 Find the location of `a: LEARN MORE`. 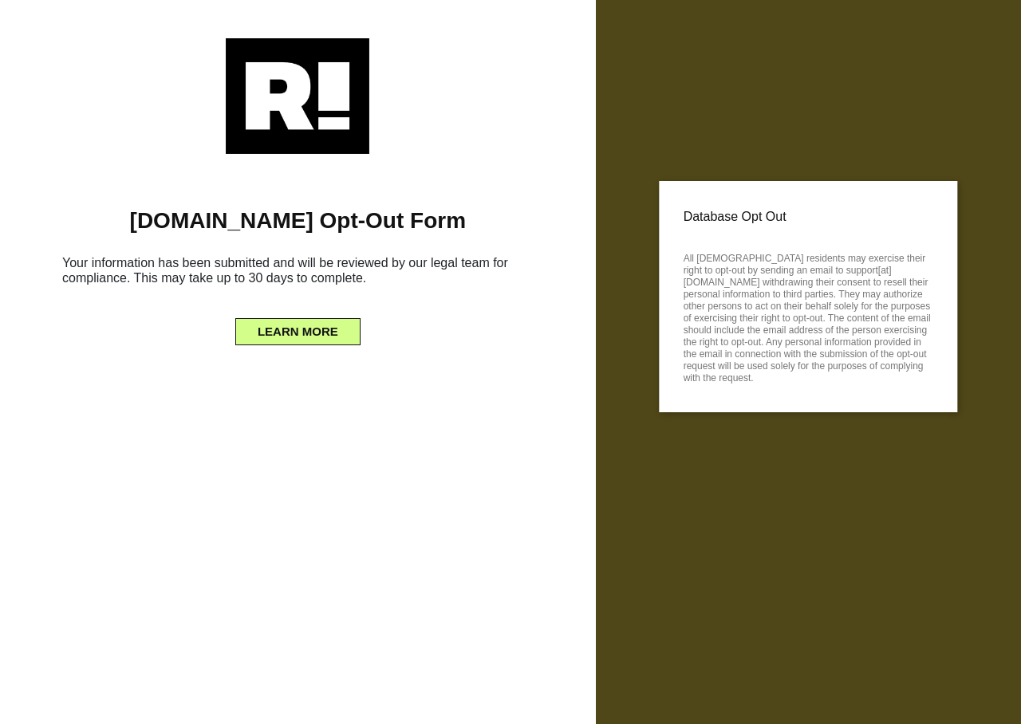

a: LEARN MORE is located at coordinates (297, 327).